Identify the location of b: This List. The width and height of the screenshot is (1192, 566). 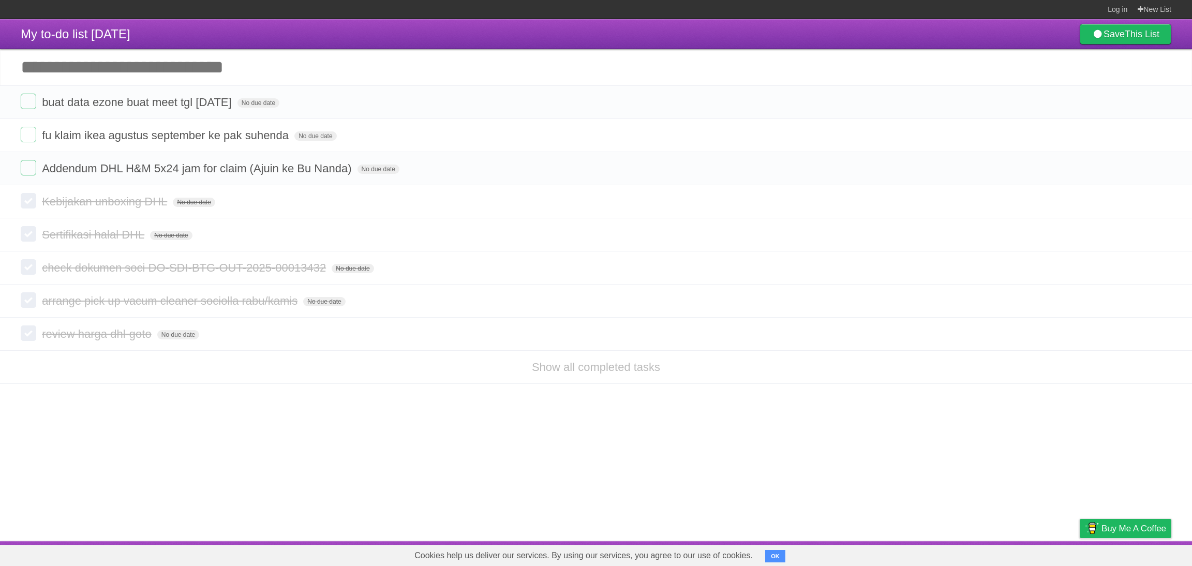
(1141, 34).